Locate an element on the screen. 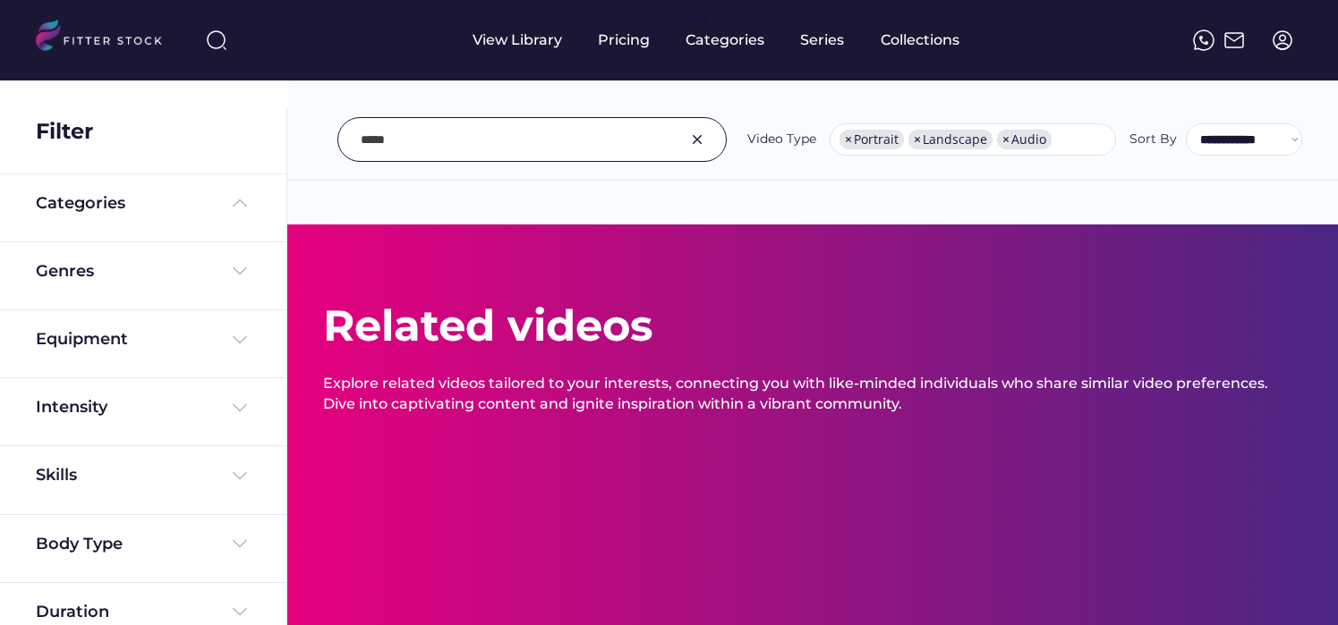  div: Equipment is located at coordinates (81, 339).